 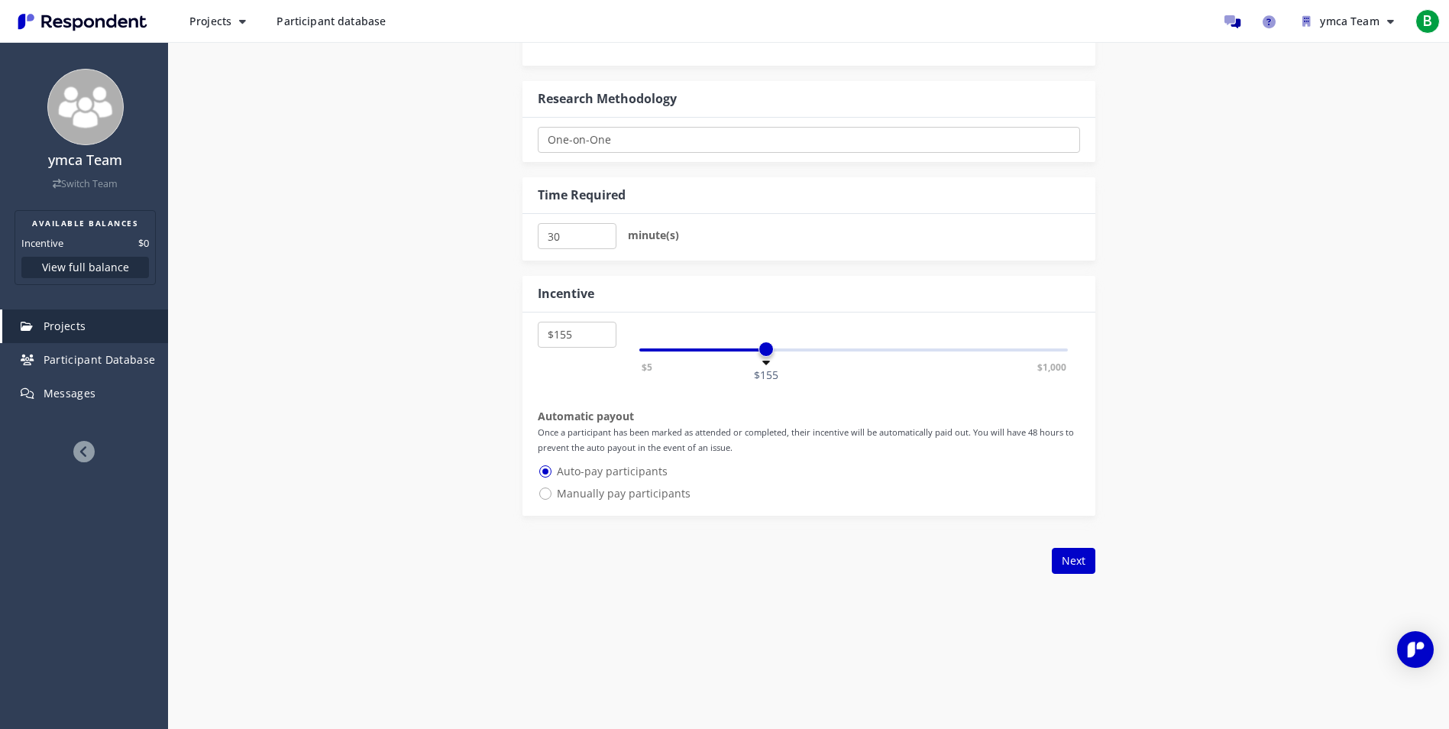 What do you see at coordinates (85, 247) in the screenshot?
I see `section: Balance summary` at bounding box center [85, 247].